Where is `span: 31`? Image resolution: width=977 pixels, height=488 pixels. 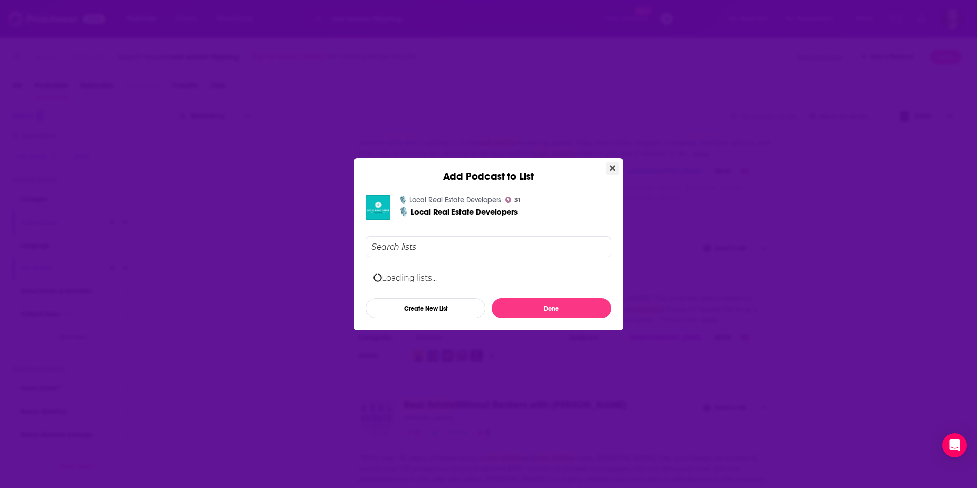
span: 31 is located at coordinates (517, 200).